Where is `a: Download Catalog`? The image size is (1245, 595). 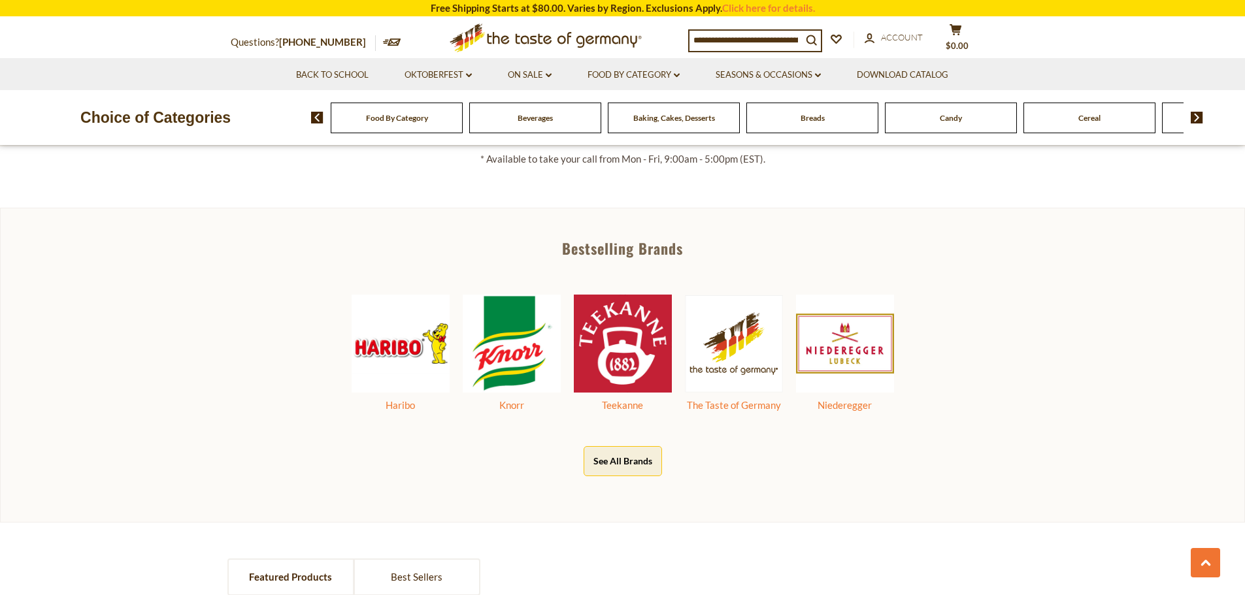
a: Download Catalog is located at coordinates (902, 75).